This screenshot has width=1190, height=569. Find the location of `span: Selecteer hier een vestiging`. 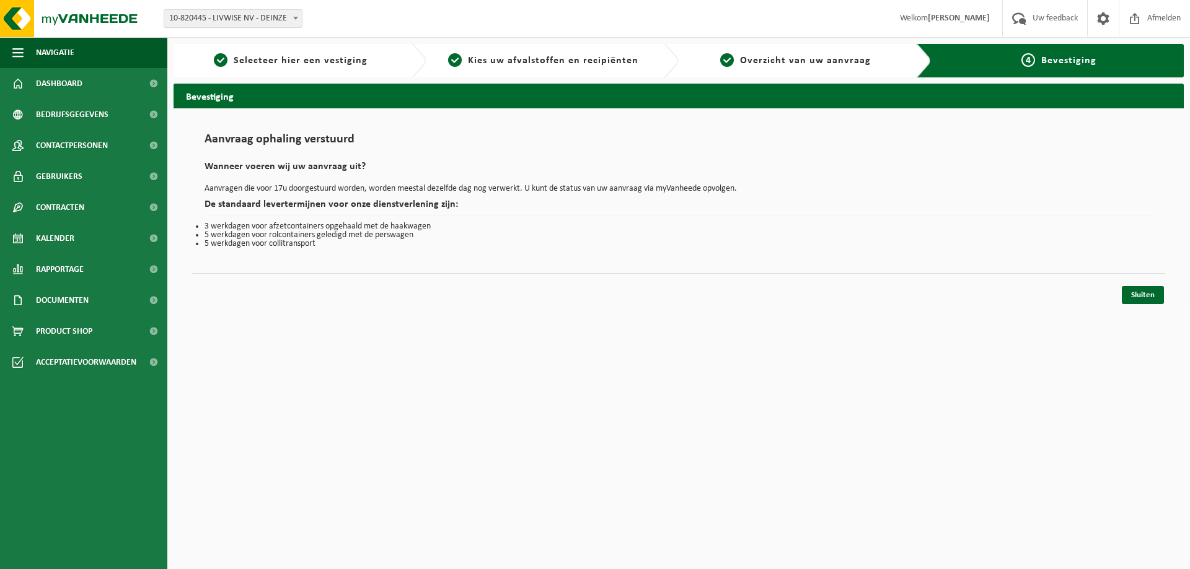

span: Selecteer hier een vestiging is located at coordinates (300, 61).